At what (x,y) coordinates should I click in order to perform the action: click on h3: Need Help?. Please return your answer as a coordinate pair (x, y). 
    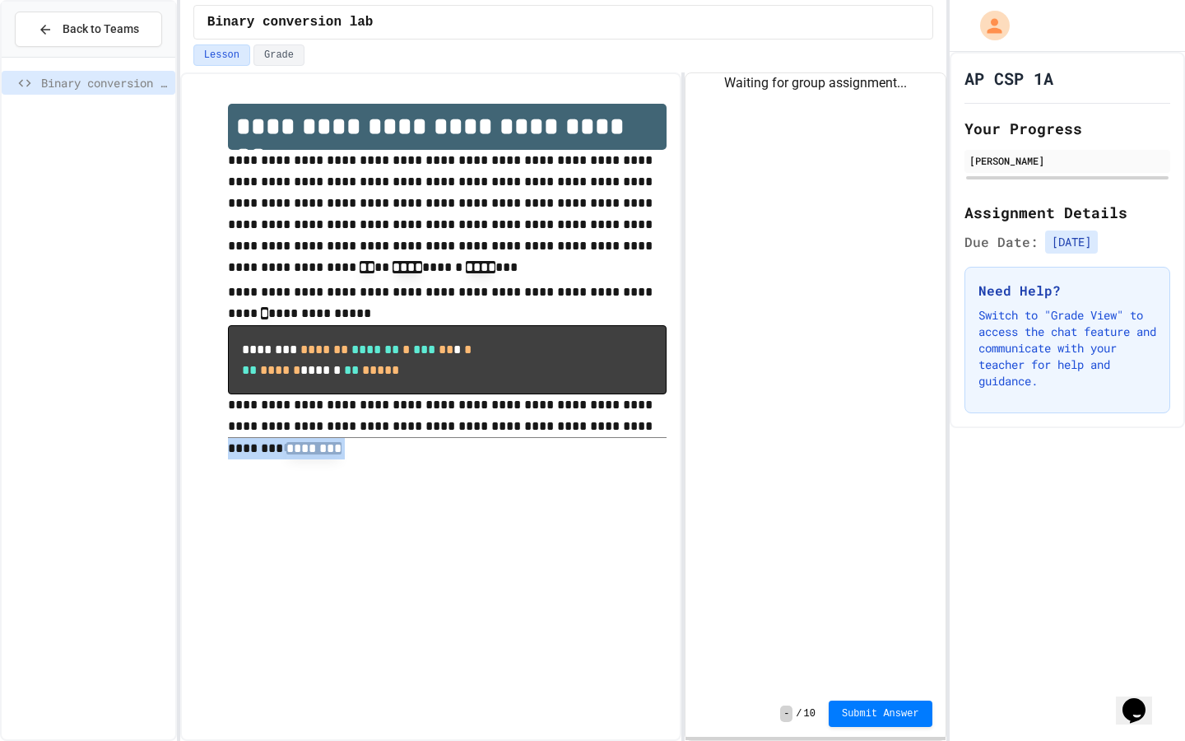
    Looking at the image, I should click on (1068, 291).